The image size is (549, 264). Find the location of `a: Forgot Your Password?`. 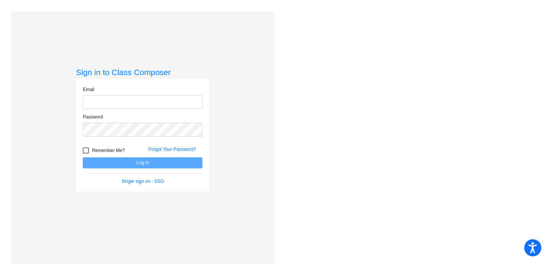

a: Forgot Your Password? is located at coordinates (172, 149).